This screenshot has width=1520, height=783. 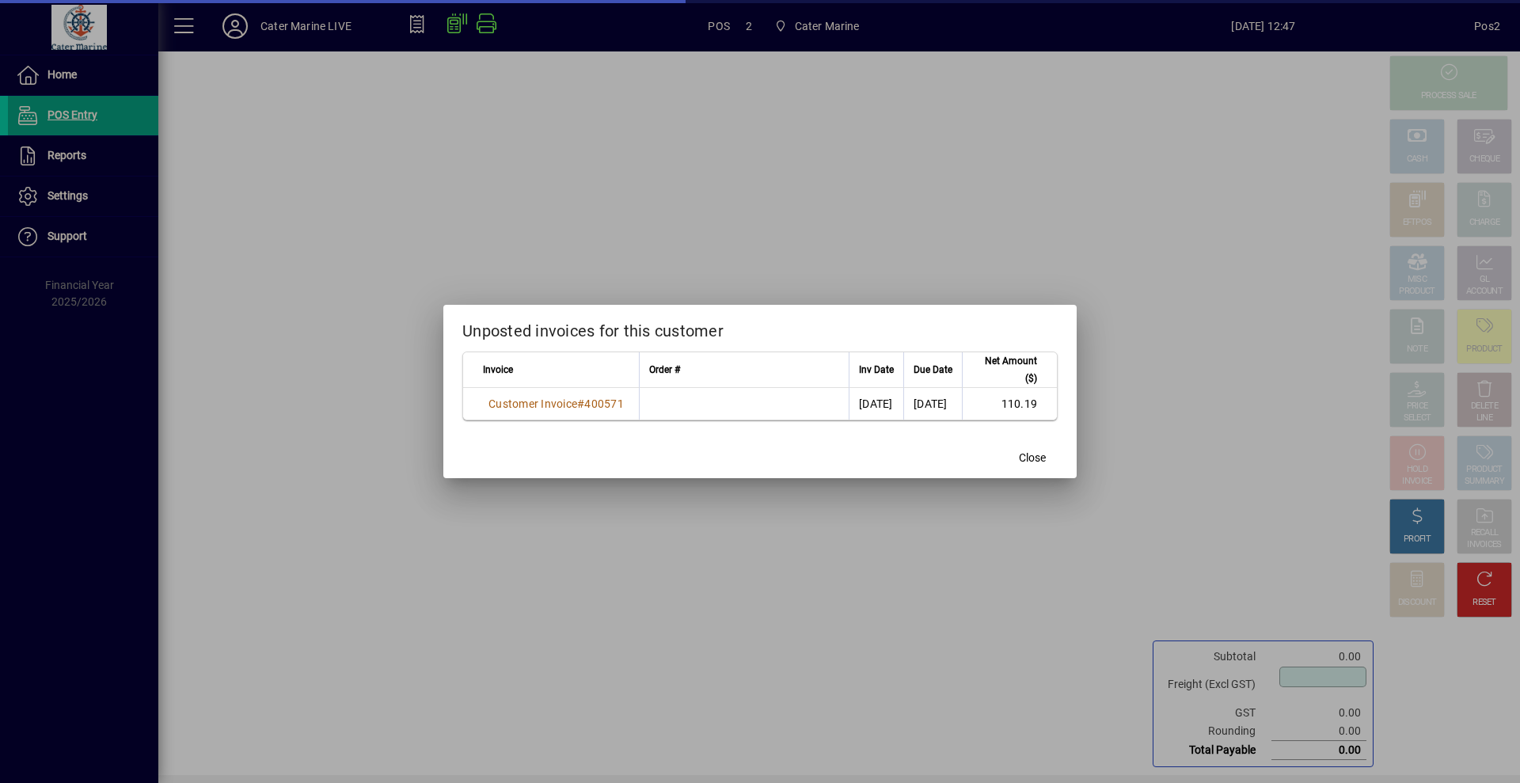 I want to click on span: Invoice, so click(x=498, y=370).